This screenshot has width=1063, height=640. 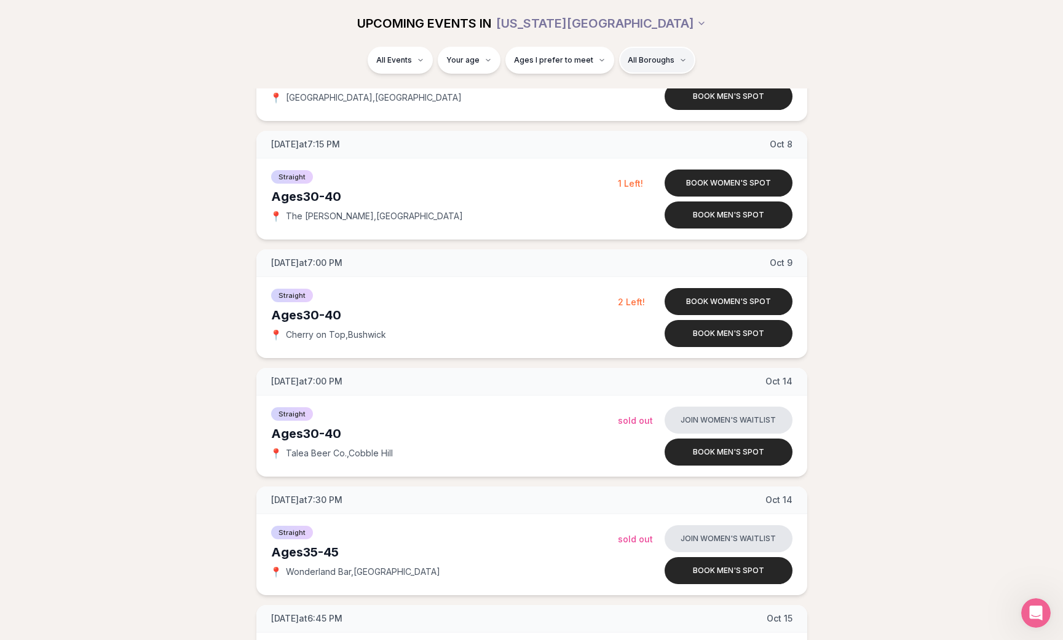 What do you see at coordinates (553, 60) in the screenshot?
I see `span: Ages I prefer to meet` at bounding box center [553, 60].